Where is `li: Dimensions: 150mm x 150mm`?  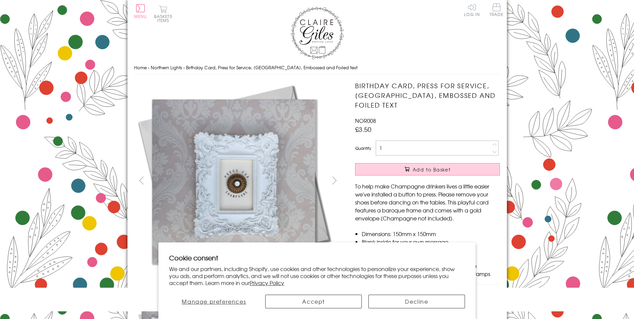
li: Dimensions: 150mm x 150mm is located at coordinates (430, 233).